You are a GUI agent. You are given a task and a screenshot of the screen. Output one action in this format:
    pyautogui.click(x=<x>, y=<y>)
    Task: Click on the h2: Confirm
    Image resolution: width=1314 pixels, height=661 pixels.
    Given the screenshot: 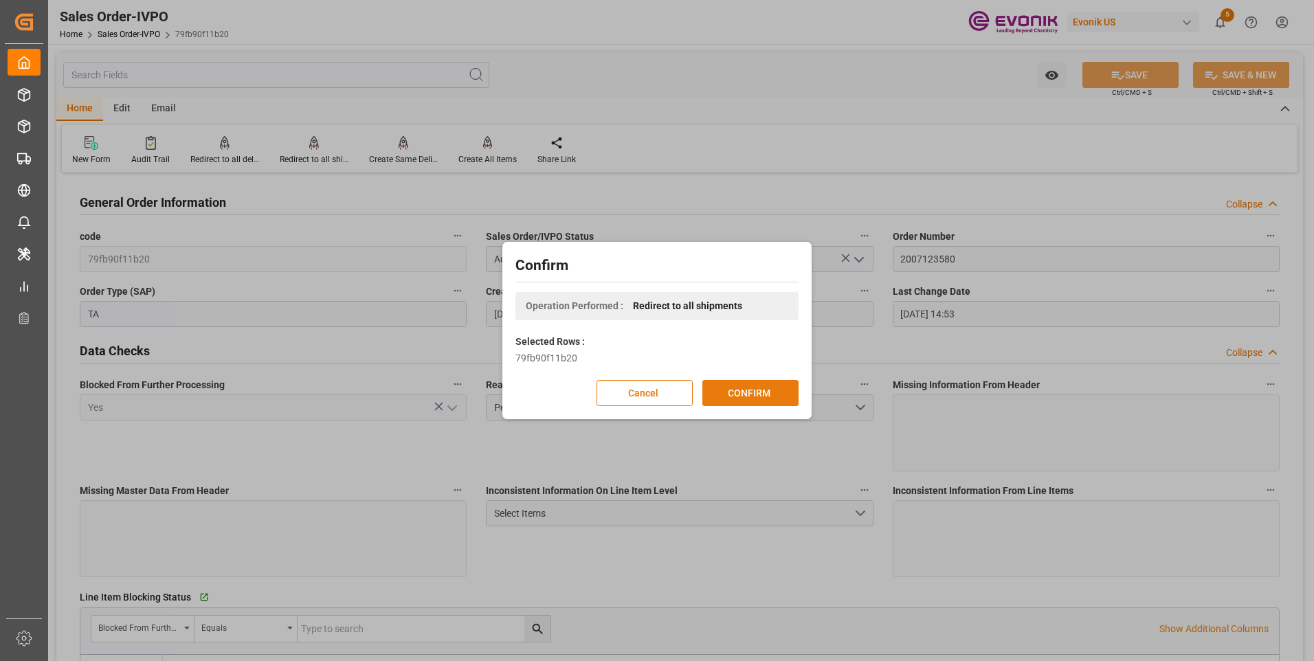 What is the action you would take?
    pyautogui.click(x=657, y=266)
    